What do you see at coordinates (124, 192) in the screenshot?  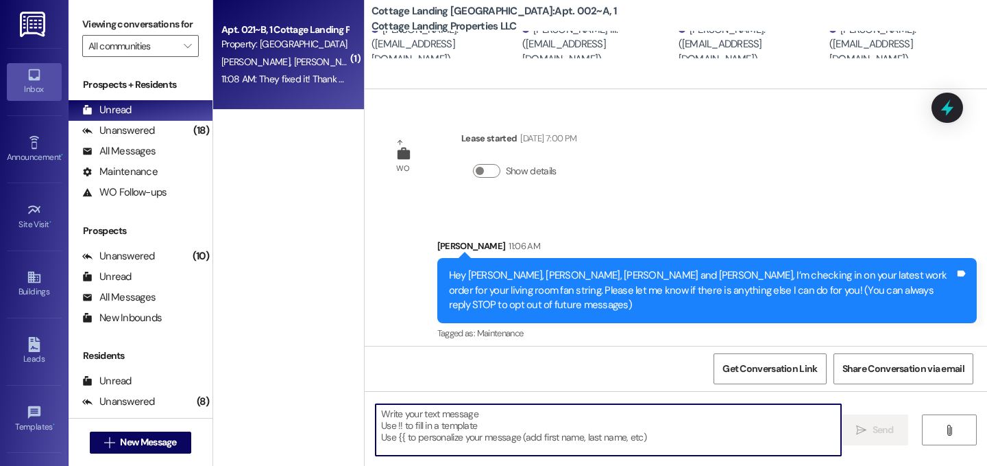 I see `div: WO Follow-ups` at bounding box center [124, 192].